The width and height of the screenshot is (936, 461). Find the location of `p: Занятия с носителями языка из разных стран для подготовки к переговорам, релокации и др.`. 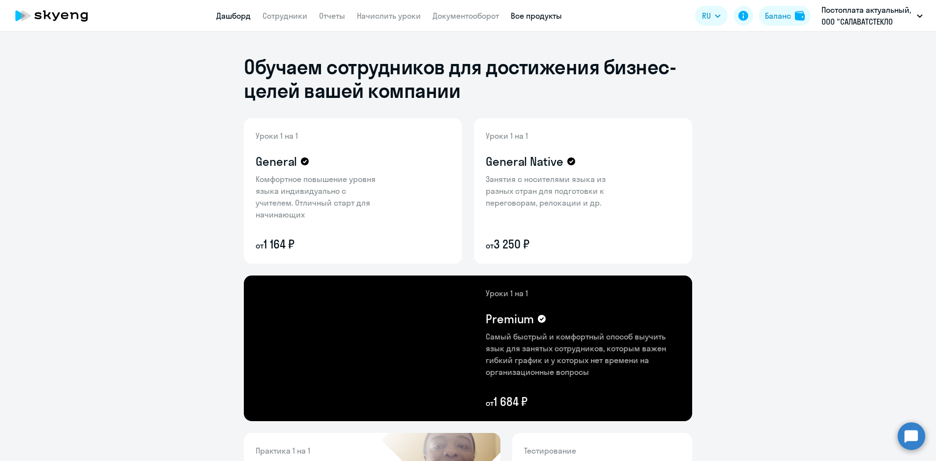

p: Занятия с носителями языка из разных стран для подготовки к переговорам, релокации и др. is located at coordinates (549, 191).